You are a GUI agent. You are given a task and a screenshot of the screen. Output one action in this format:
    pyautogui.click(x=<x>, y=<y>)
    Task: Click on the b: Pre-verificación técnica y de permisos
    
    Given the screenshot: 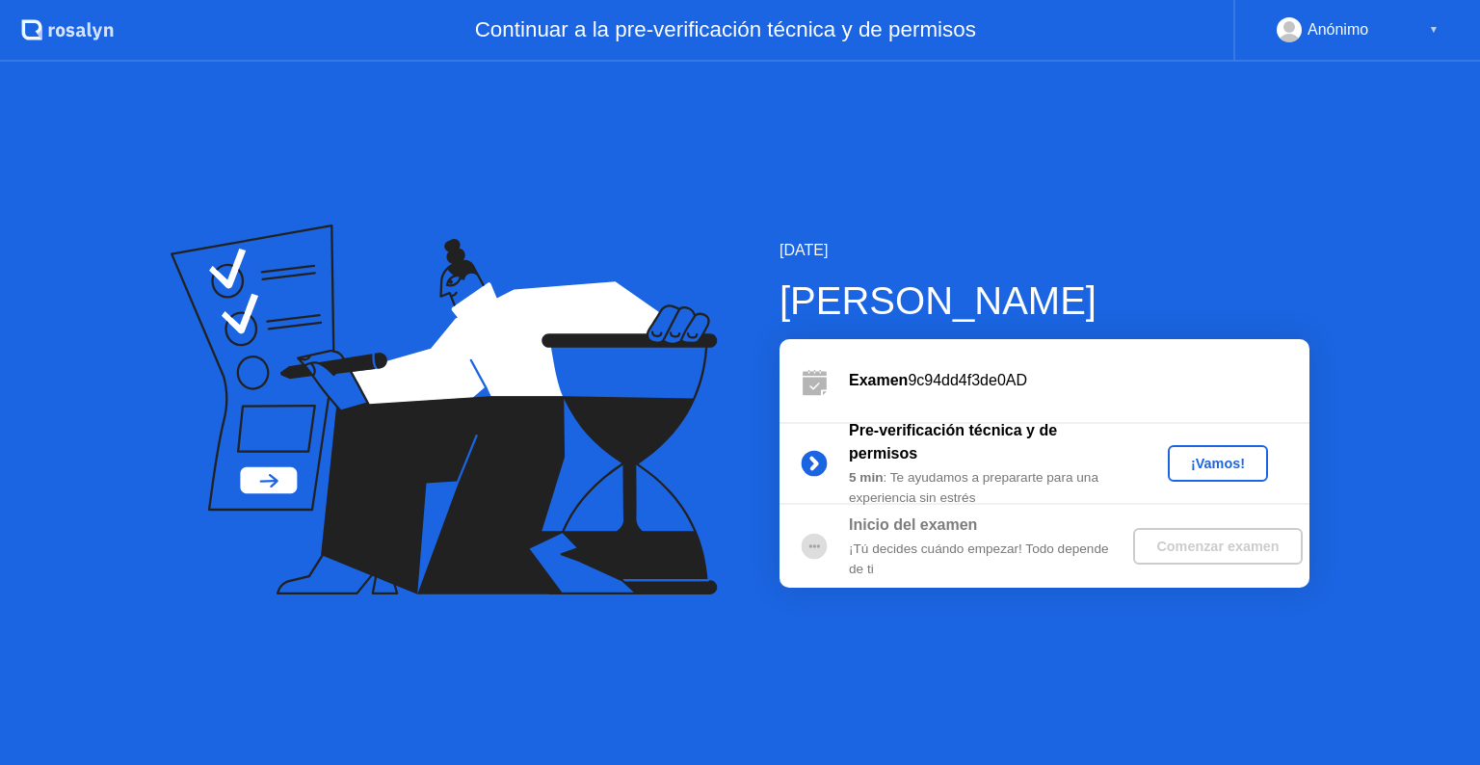 What is the action you would take?
    pyautogui.click(x=953, y=441)
    